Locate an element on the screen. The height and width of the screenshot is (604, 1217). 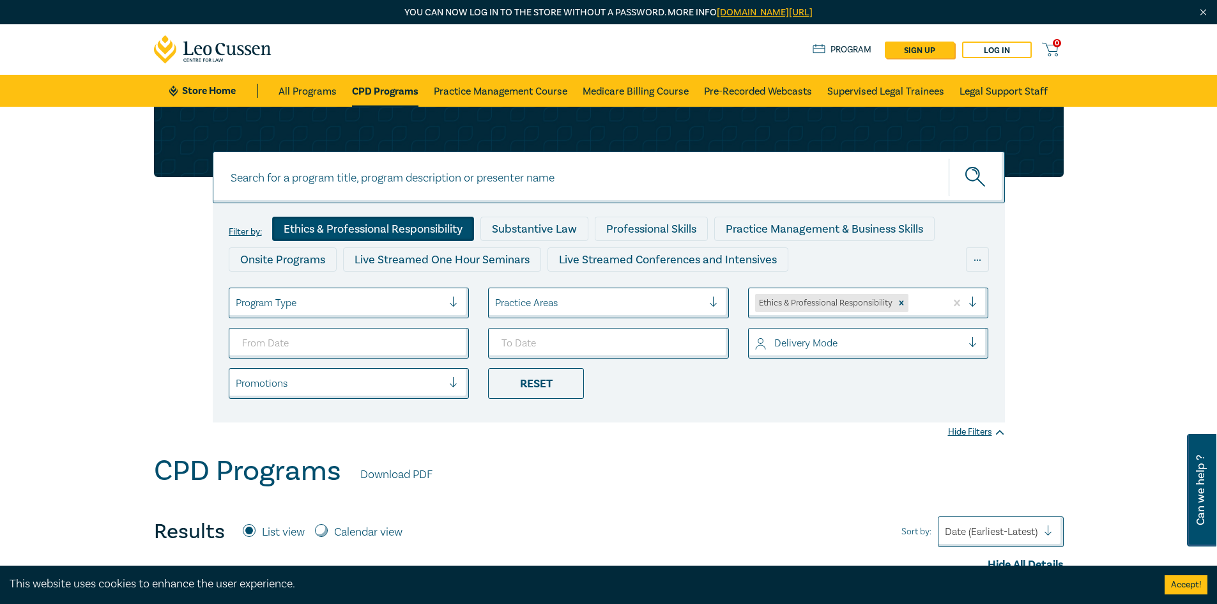
a: Supervised Legal Trainees is located at coordinates (886, 91).